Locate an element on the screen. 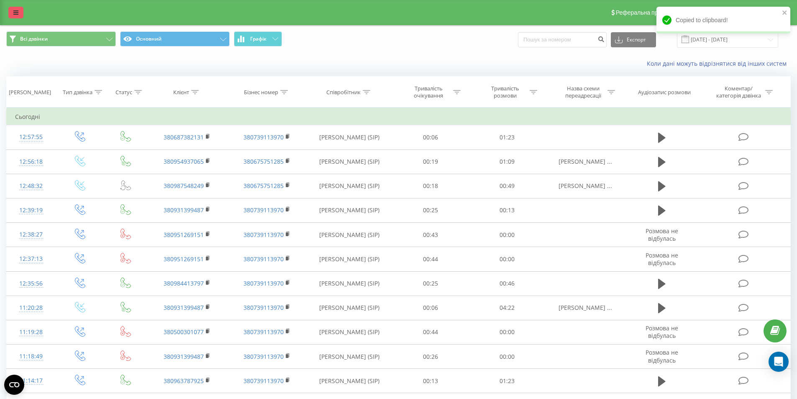 The height and width of the screenshot is (399, 797). input: Пошук за номером is located at coordinates (562, 40).